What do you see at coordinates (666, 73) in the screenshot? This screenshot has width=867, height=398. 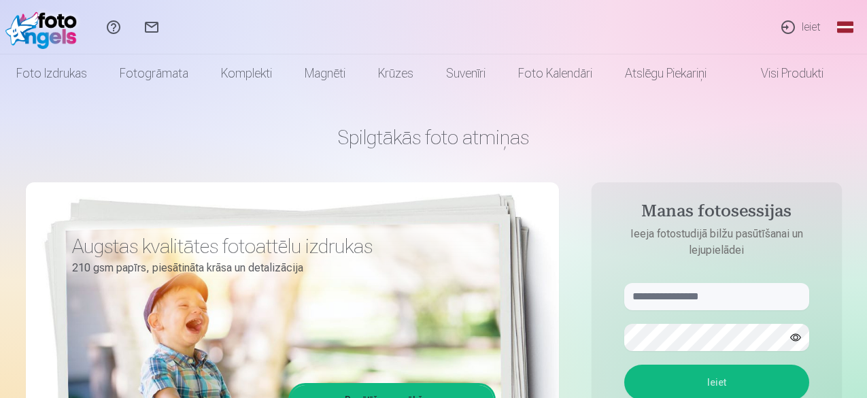 I see `a: Atslēgu piekariņi` at bounding box center [666, 73].